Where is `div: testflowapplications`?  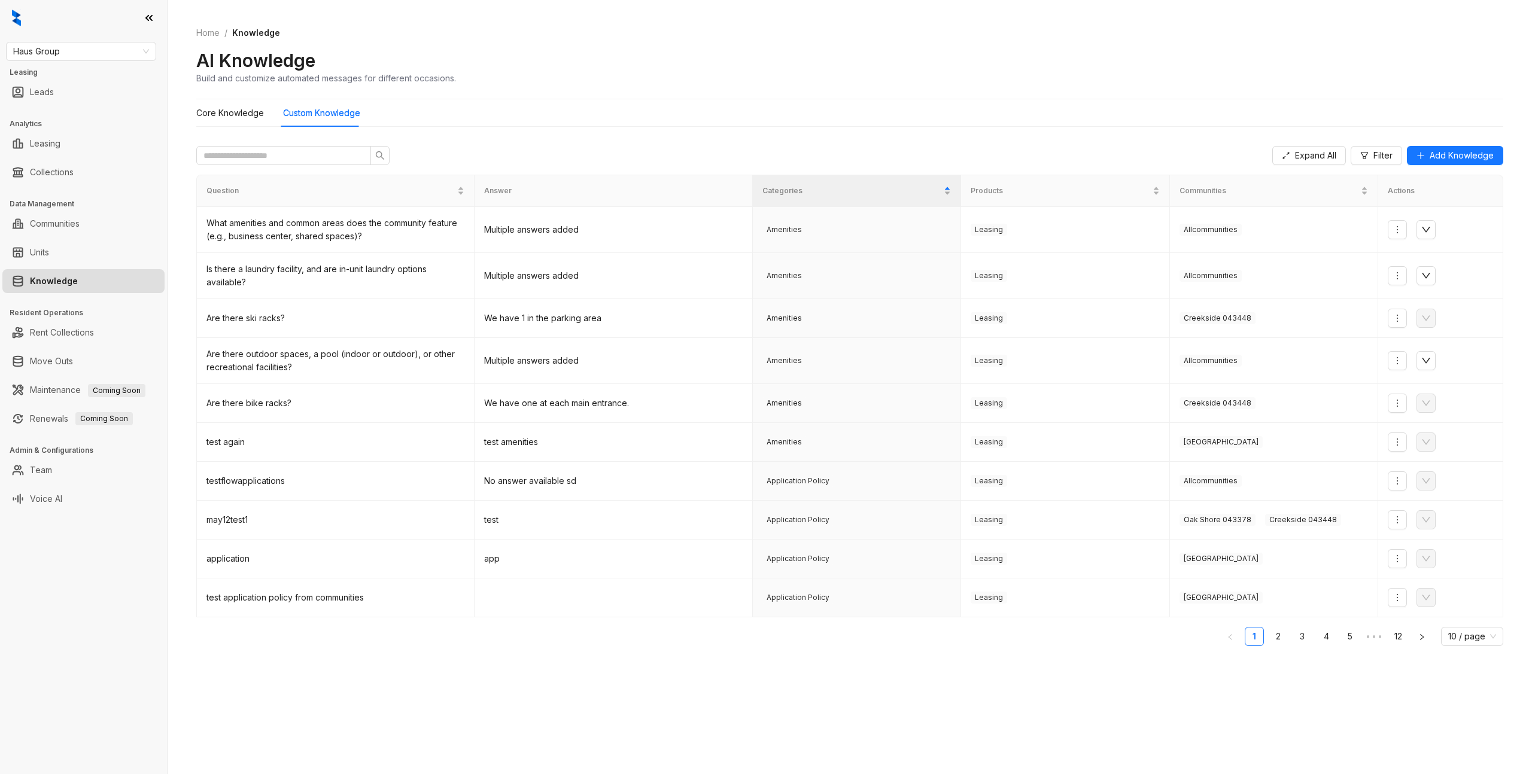
div: testflowapplications is located at coordinates (335, 481).